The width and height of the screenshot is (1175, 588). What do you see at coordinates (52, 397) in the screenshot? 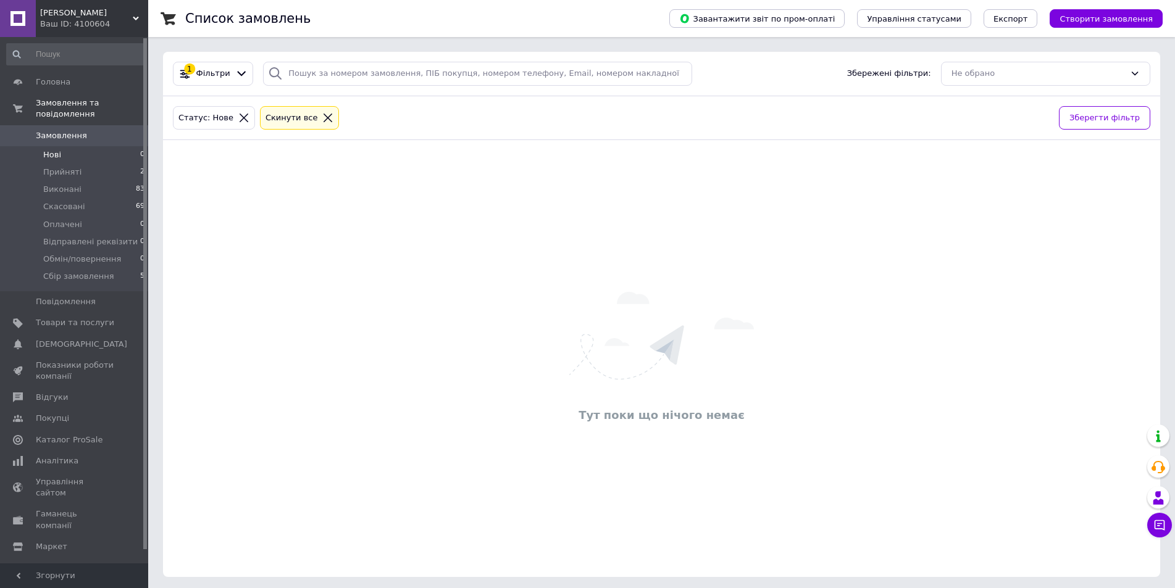
I see `span: Відгуки` at bounding box center [52, 397].